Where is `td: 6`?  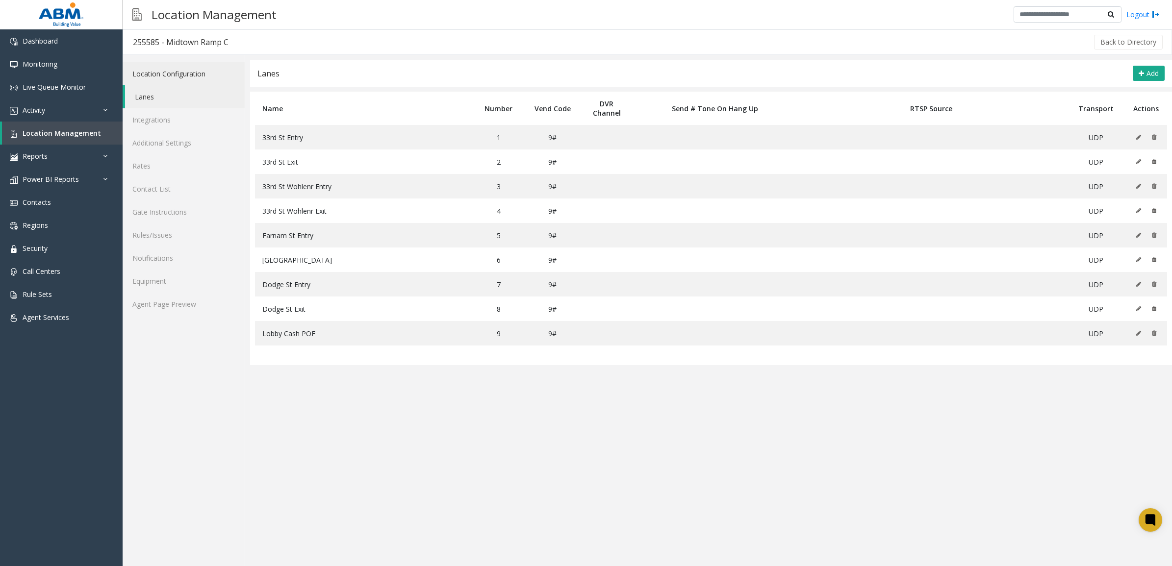
td: 6 is located at coordinates (498, 260).